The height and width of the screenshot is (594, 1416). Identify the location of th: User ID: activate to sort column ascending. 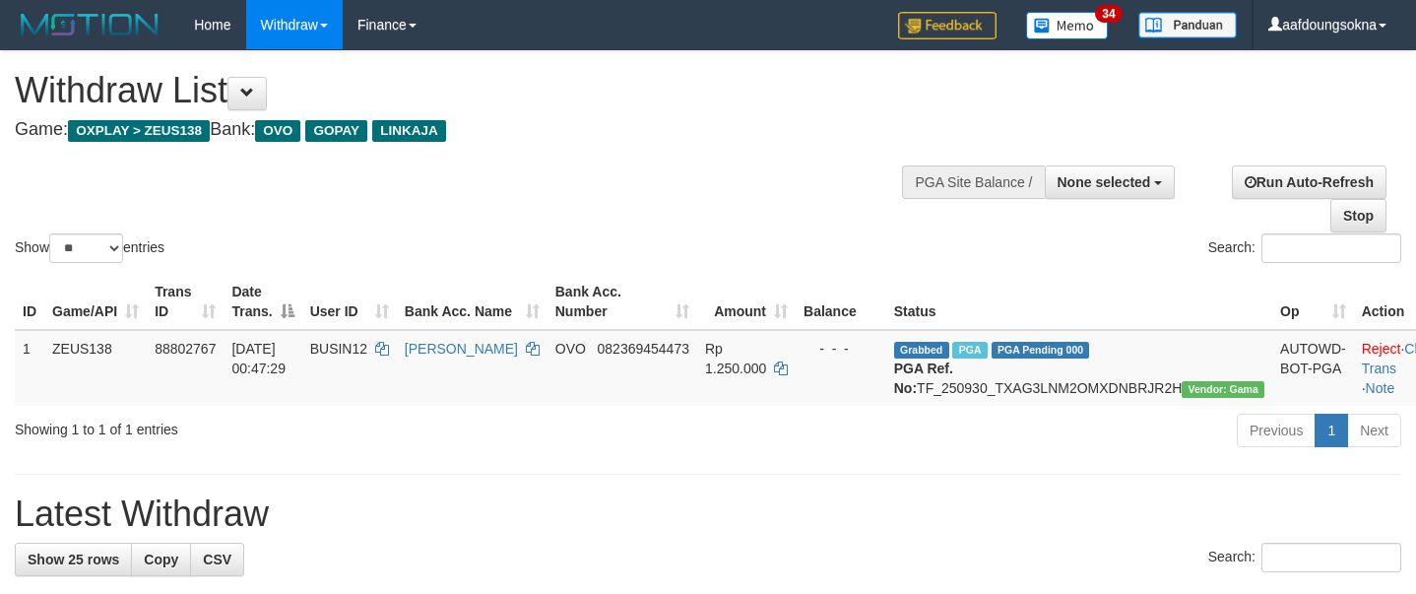
(350, 301).